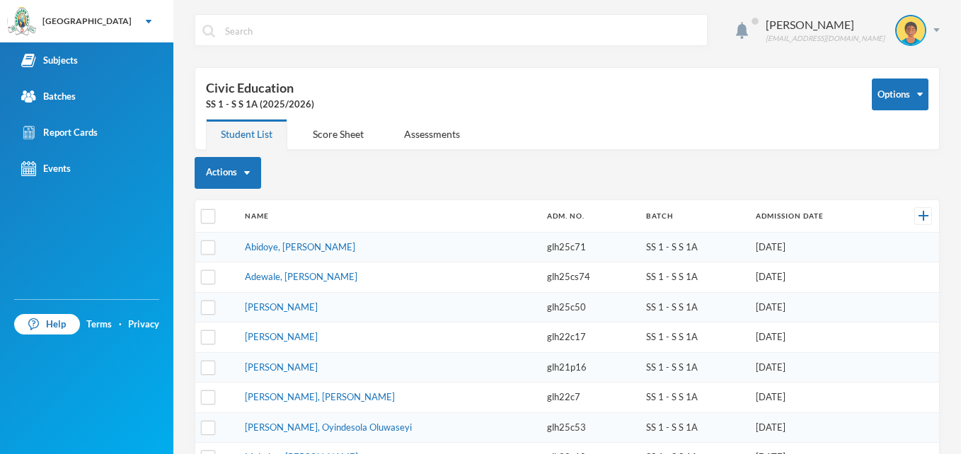 This screenshot has width=961, height=454. I want to click on div: Batches, so click(48, 96).